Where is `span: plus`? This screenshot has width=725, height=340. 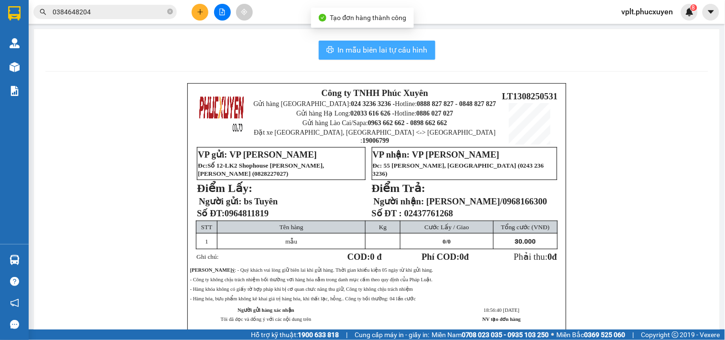 span: plus is located at coordinates (200, 12).